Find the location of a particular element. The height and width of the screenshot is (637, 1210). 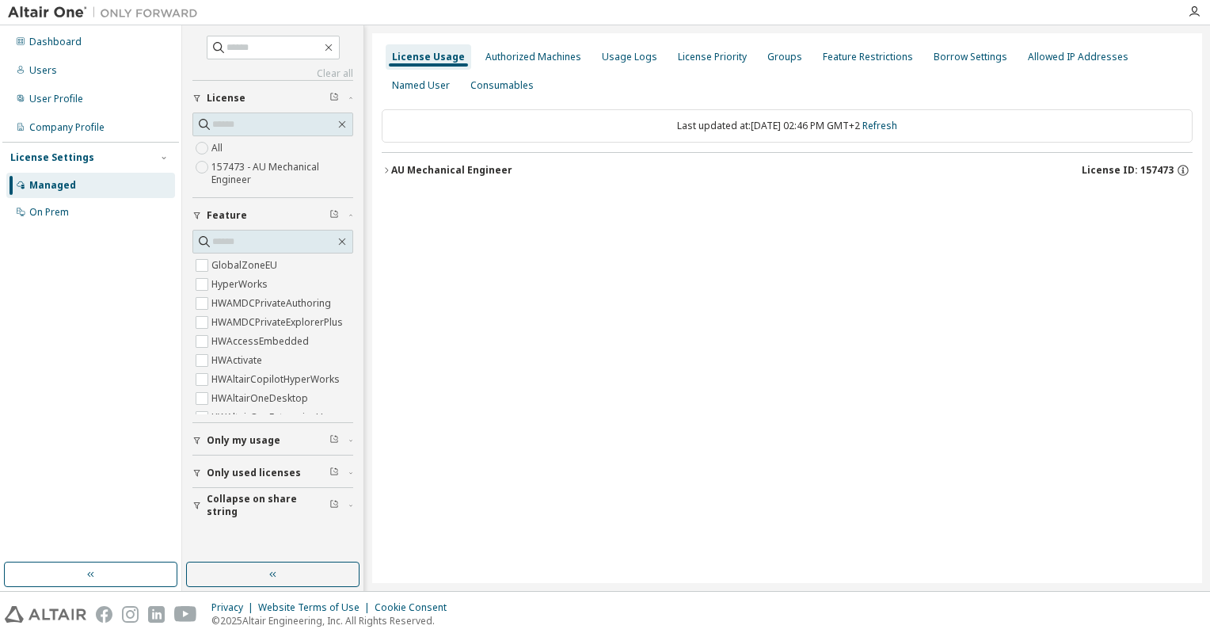

button: AU Mechanical EngineerLicense ID: 157473 is located at coordinates (787, 170).